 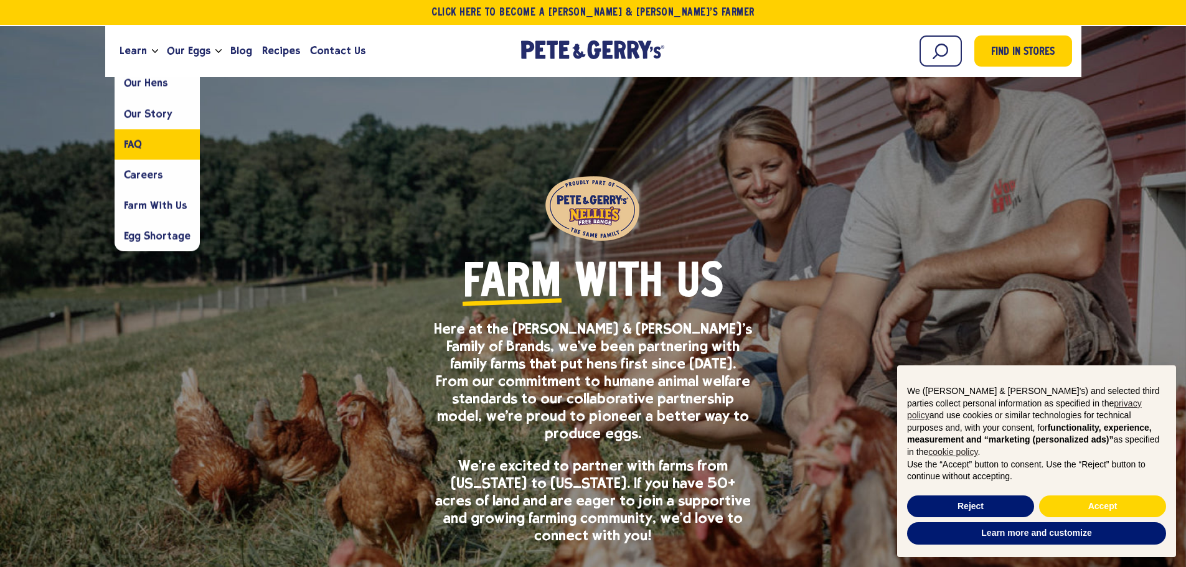 I want to click on a: Blog, so click(x=241, y=51).